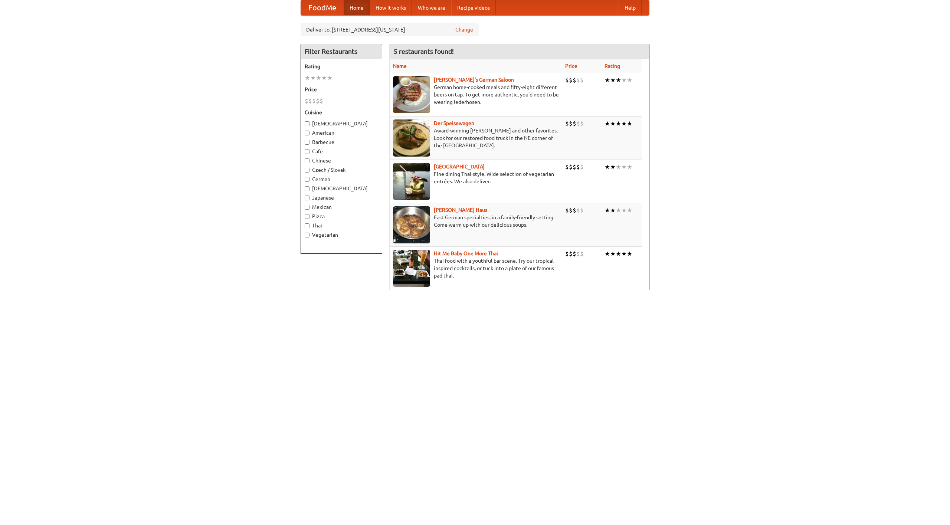 The image size is (950, 525). What do you see at coordinates (454, 123) in the screenshot?
I see `b: Der Speisewagen` at bounding box center [454, 123].